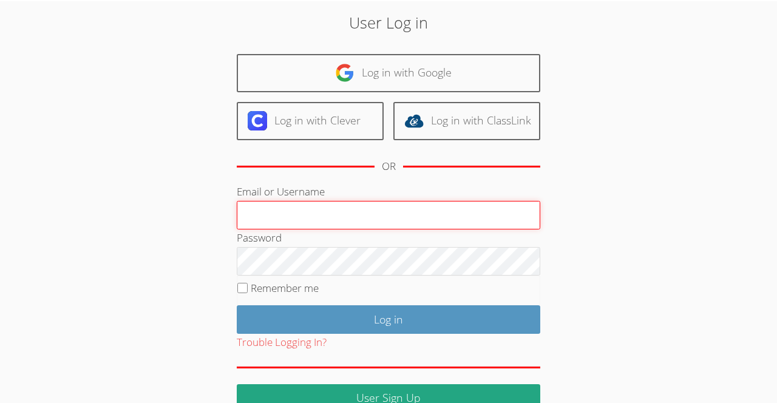  I want to click on input: Log in, so click(388, 319).